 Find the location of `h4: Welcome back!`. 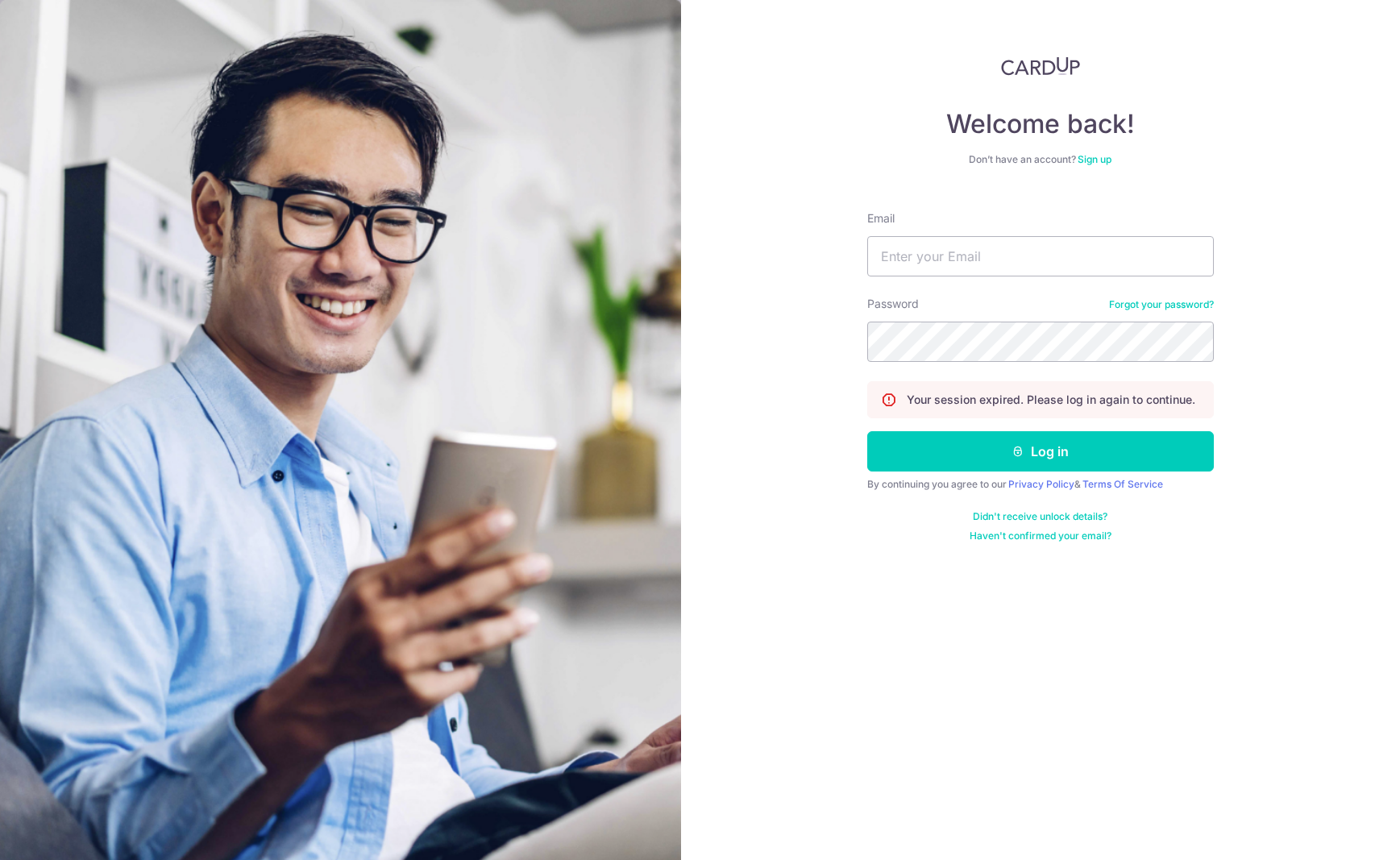

h4: Welcome back! is located at coordinates (1041, 124).